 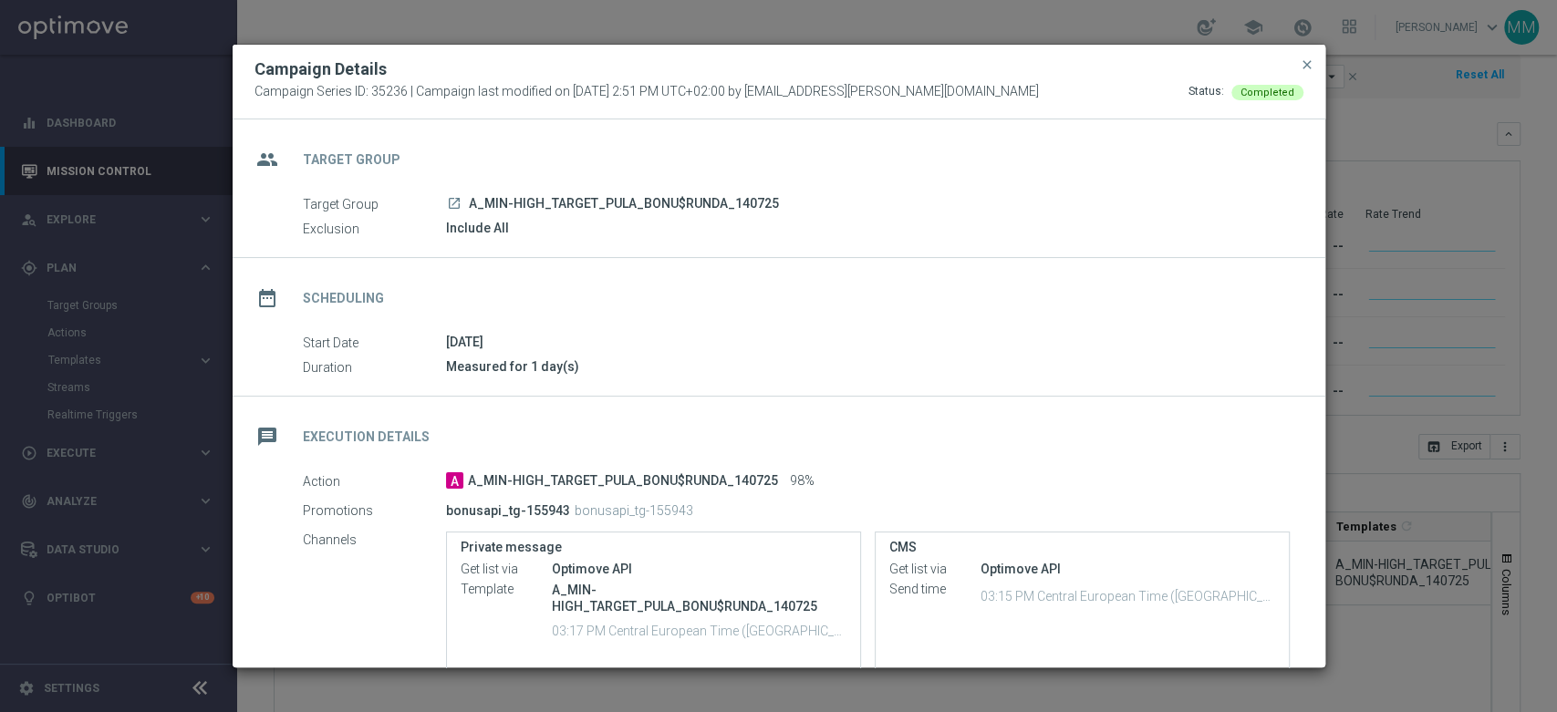 I want to click on span: 98%, so click(x=802, y=482).